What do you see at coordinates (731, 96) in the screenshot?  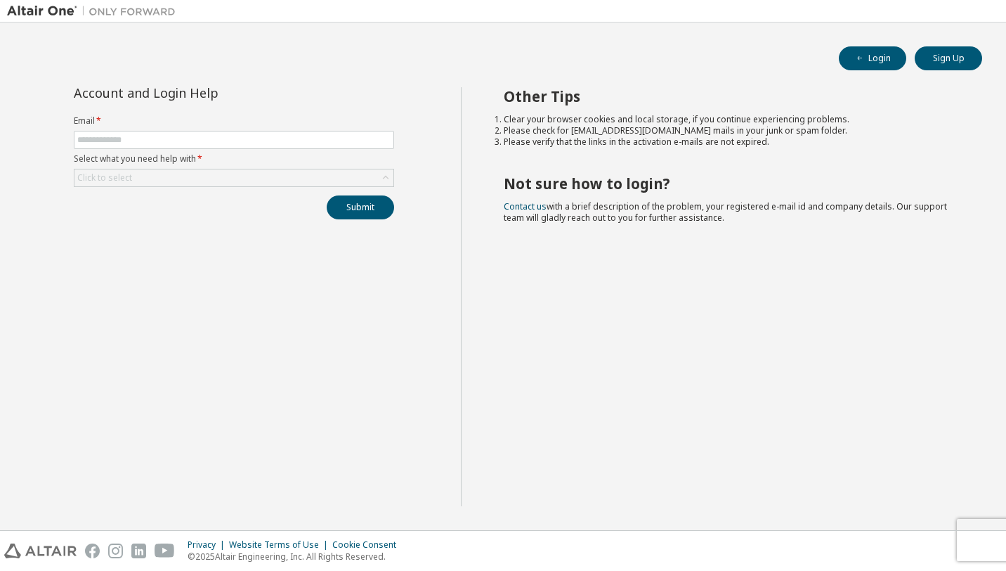 I see `h2: Other Tips` at bounding box center [731, 96].